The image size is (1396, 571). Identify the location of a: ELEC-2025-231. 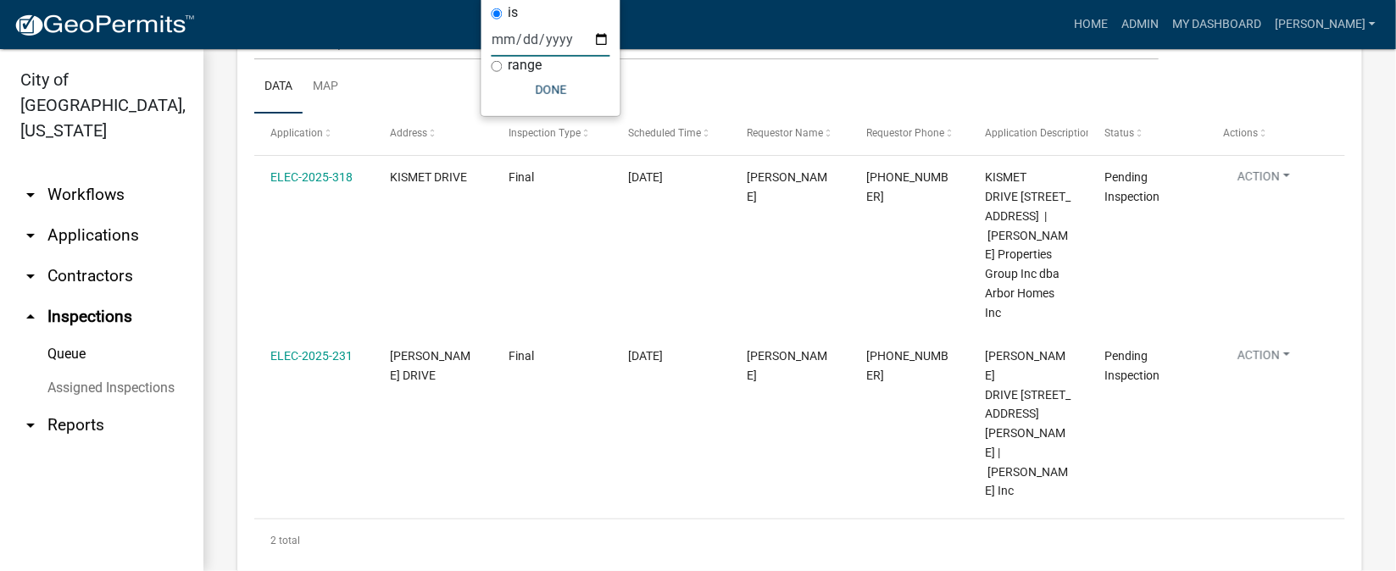
(311, 356).